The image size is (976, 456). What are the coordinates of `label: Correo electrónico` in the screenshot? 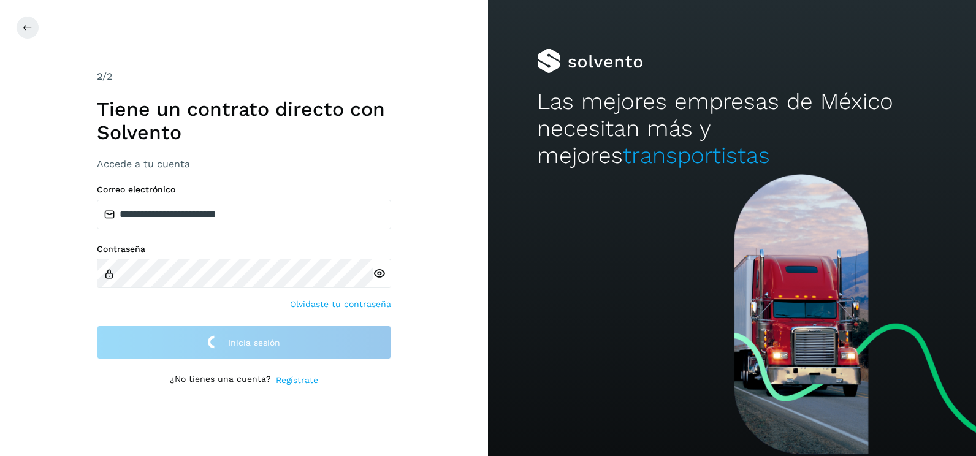 It's located at (244, 189).